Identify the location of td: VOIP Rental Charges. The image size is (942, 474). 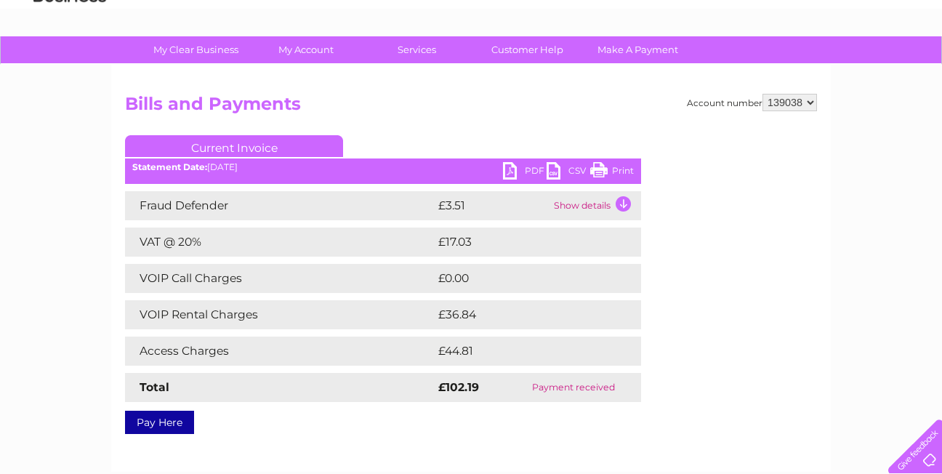
(280, 315).